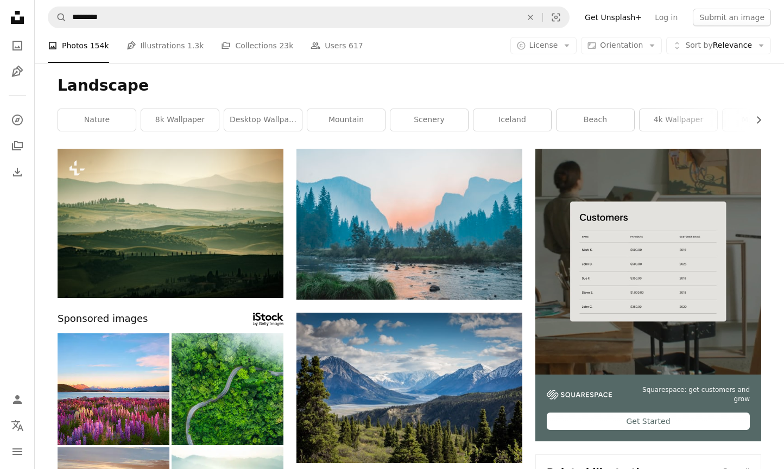  Describe the element at coordinates (648, 295) in the screenshot. I see `a: Squarespace: get customers and growGet Started` at that location.